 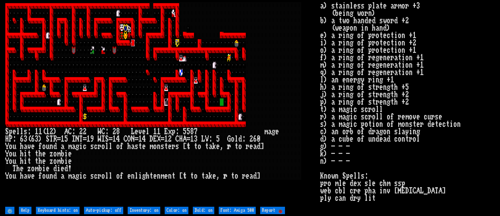 What do you see at coordinates (144, 211) in the screenshot?
I see `input: Inventory: on` at bounding box center [144, 211].